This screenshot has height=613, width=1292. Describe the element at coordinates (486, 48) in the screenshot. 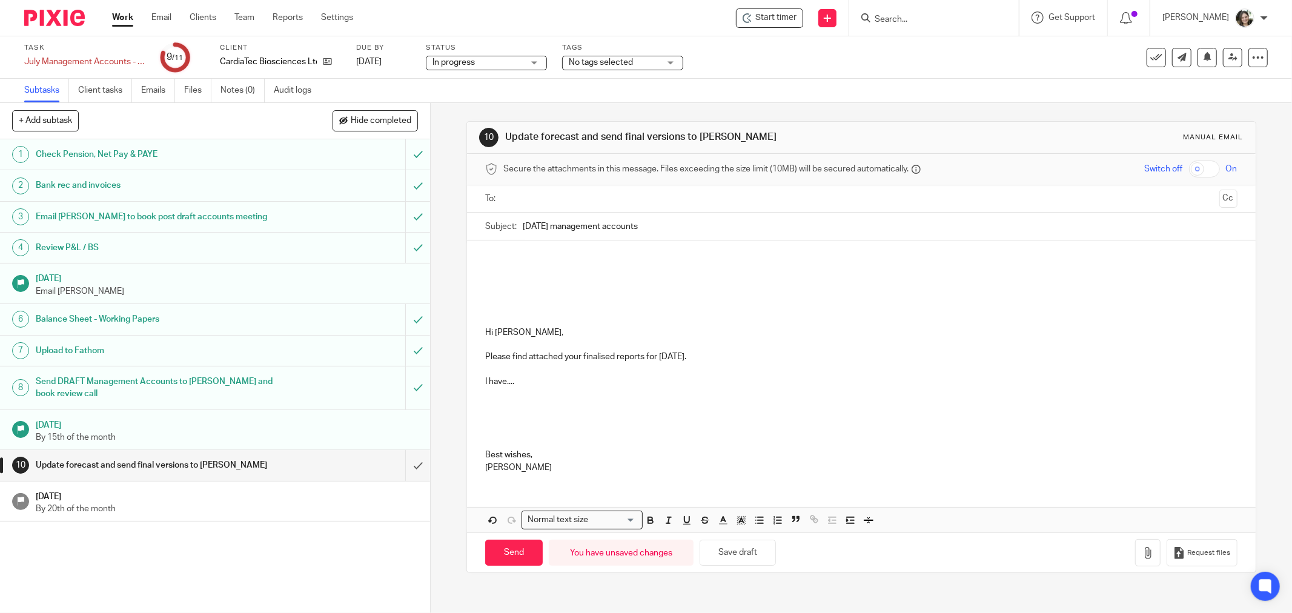

I see `label: Status` at that location.